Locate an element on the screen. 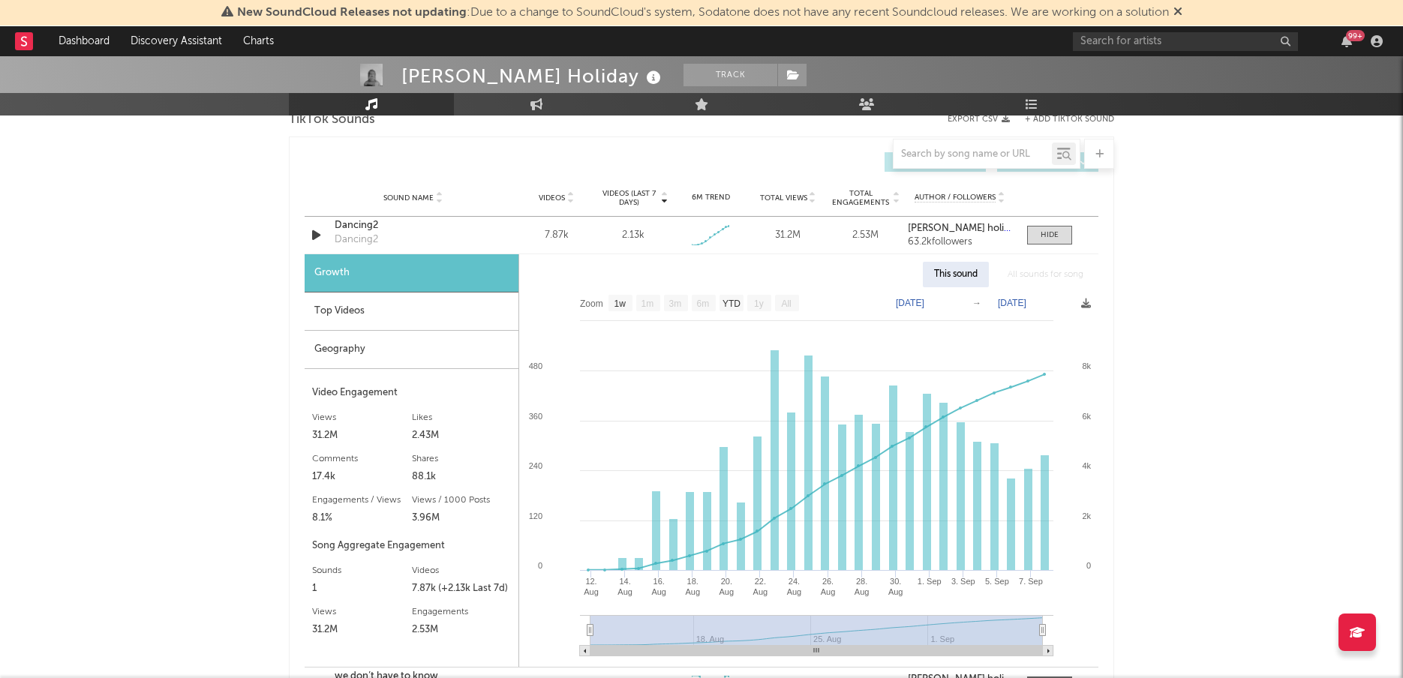 This screenshot has height=678, width=1403. text: 240 is located at coordinates (536, 466).